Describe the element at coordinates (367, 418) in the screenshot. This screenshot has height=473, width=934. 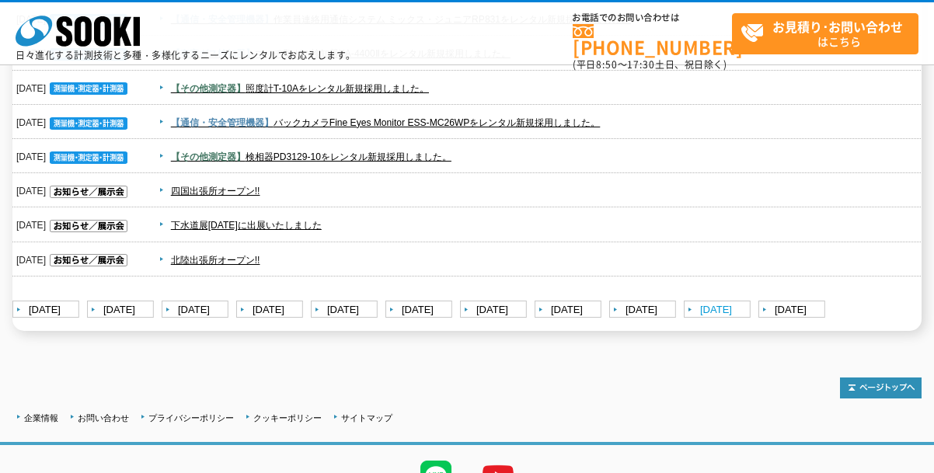
I see `a: サイトマップ` at that location.